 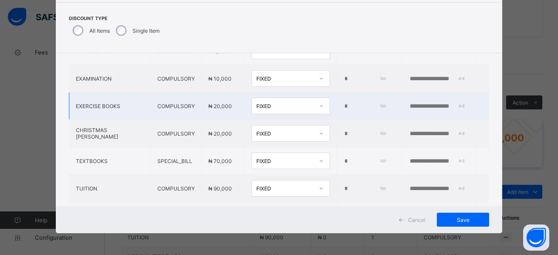 I want to click on label: All Items, so click(x=99, y=30).